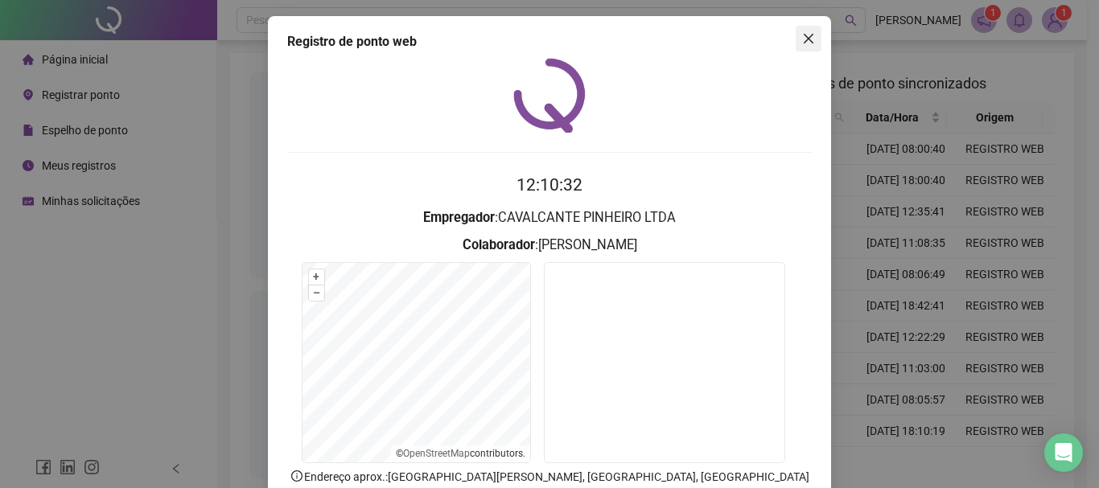  Describe the element at coordinates (1063, 453) in the screenshot. I see `div: Open Intercom Messenger` at that location.